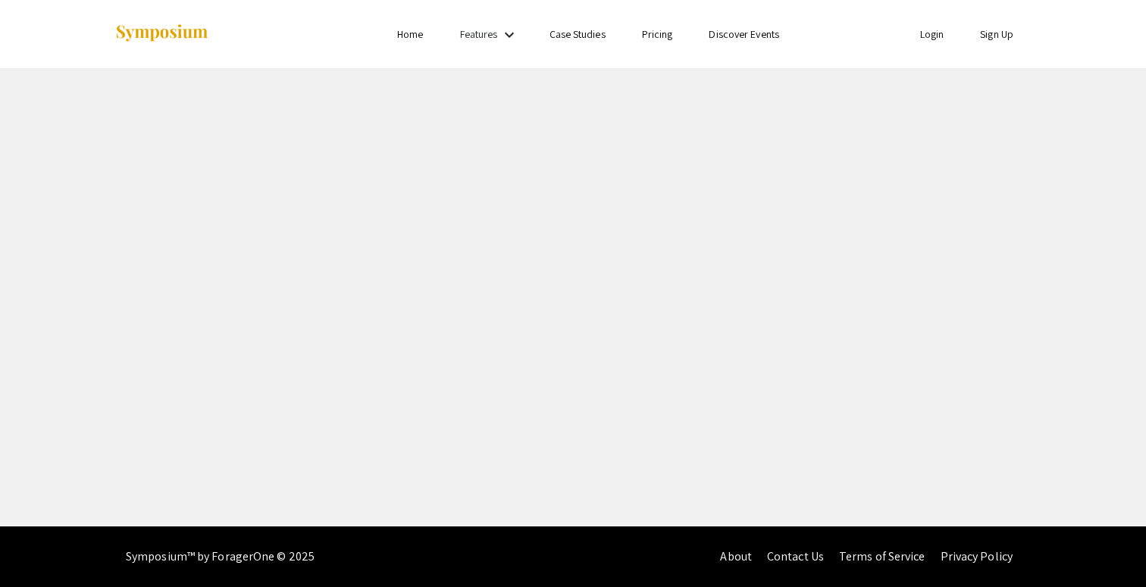 This screenshot has height=587, width=1146. What do you see at coordinates (996, 34) in the screenshot?
I see `a: Sign Up` at bounding box center [996, 34].